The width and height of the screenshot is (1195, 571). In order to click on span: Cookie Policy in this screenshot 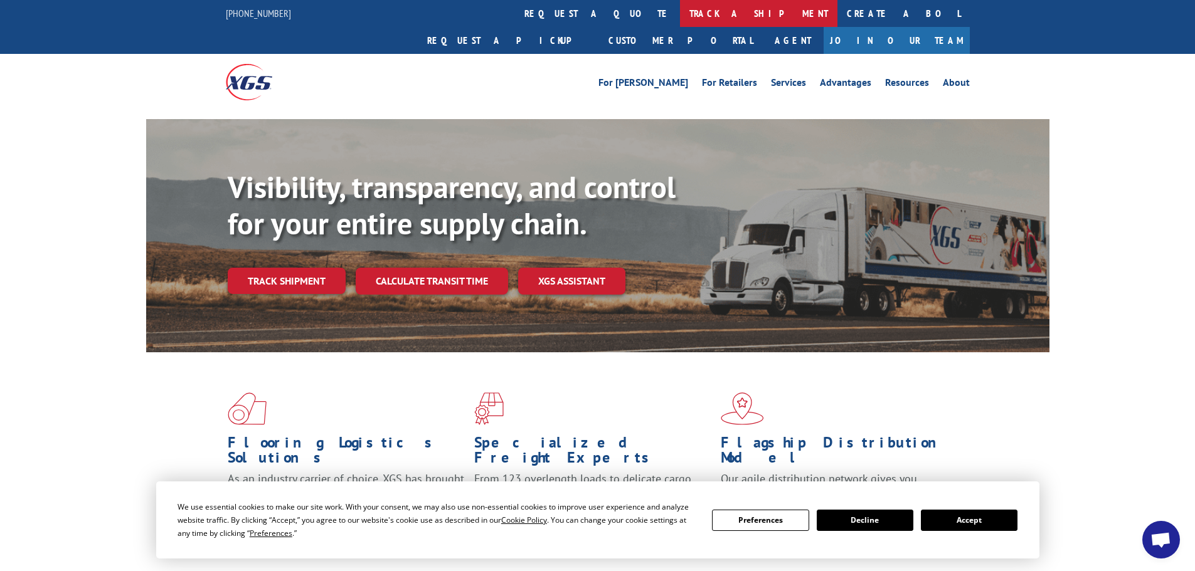, I will do `click(524, 520)`.